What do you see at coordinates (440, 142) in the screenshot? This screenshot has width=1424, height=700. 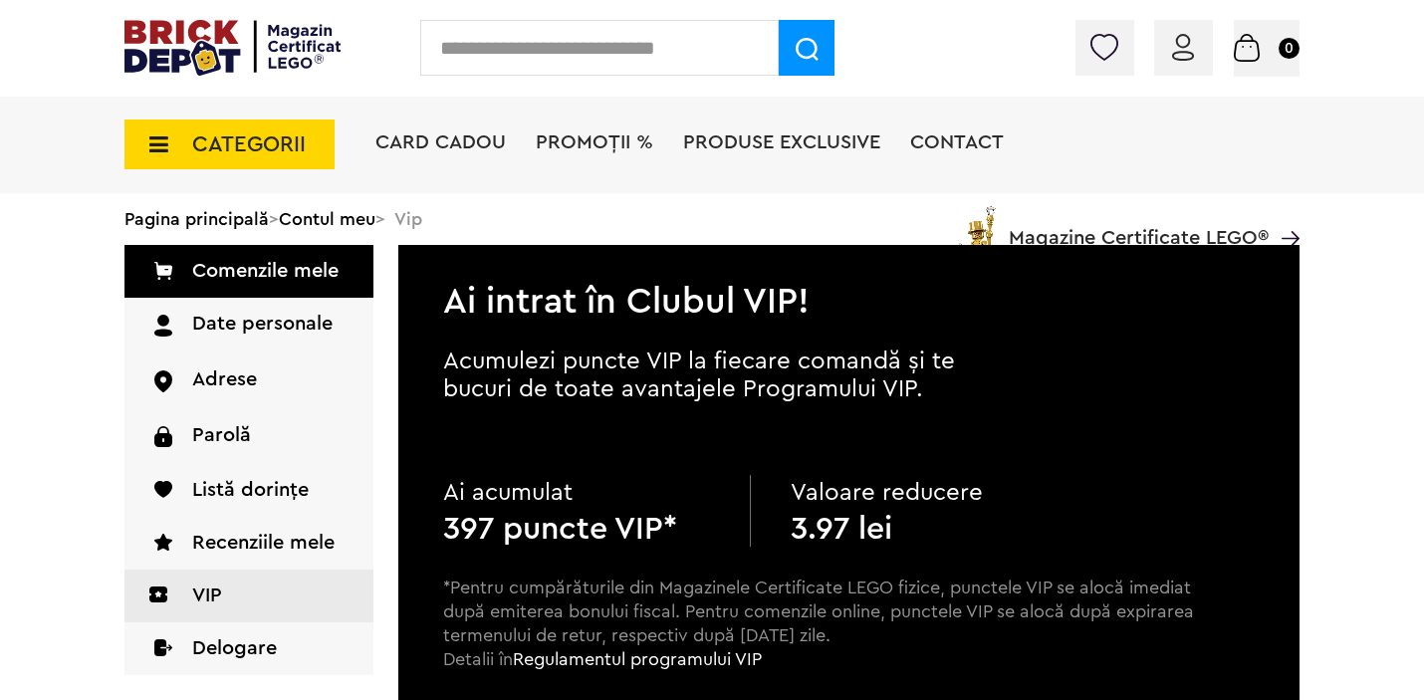 I see `a: Card Cadou` at bounding box center [440, 142].